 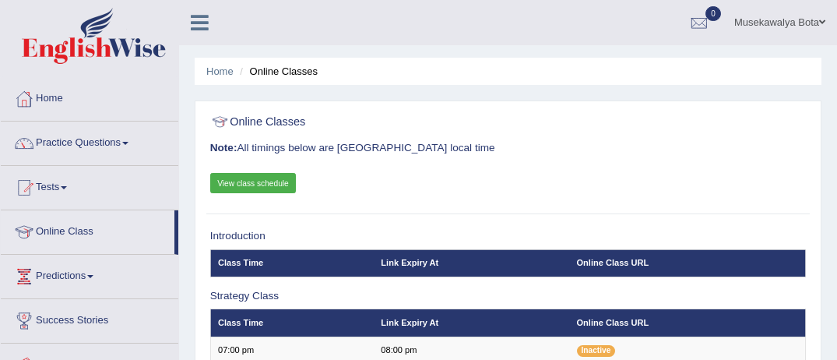 I want to click on a: Online Class, so click(x=87, y=230).